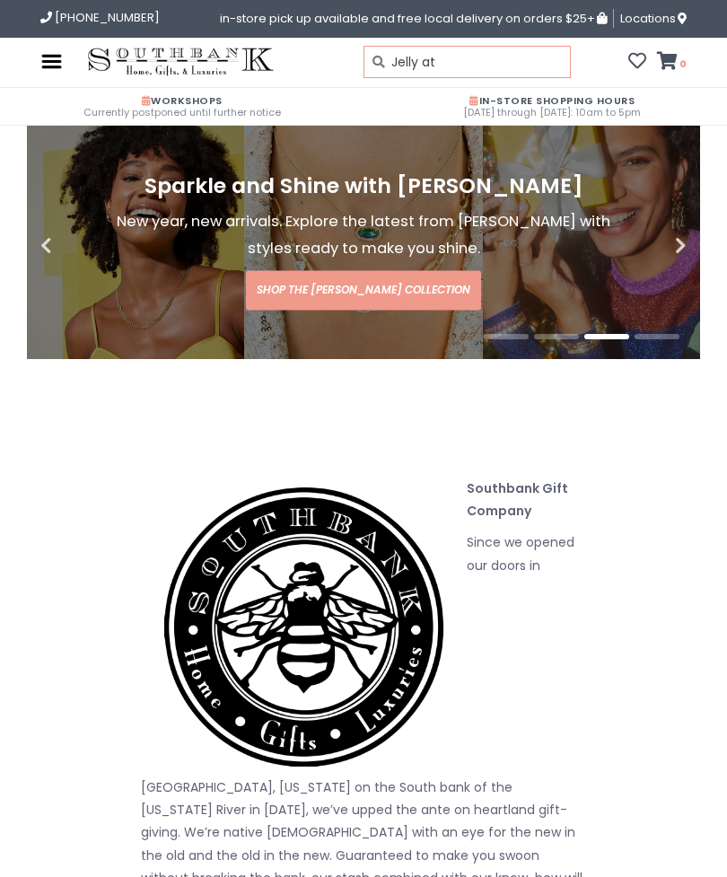 The image size is (727, 877). I want to click on a: Locations, so click(650, 18).